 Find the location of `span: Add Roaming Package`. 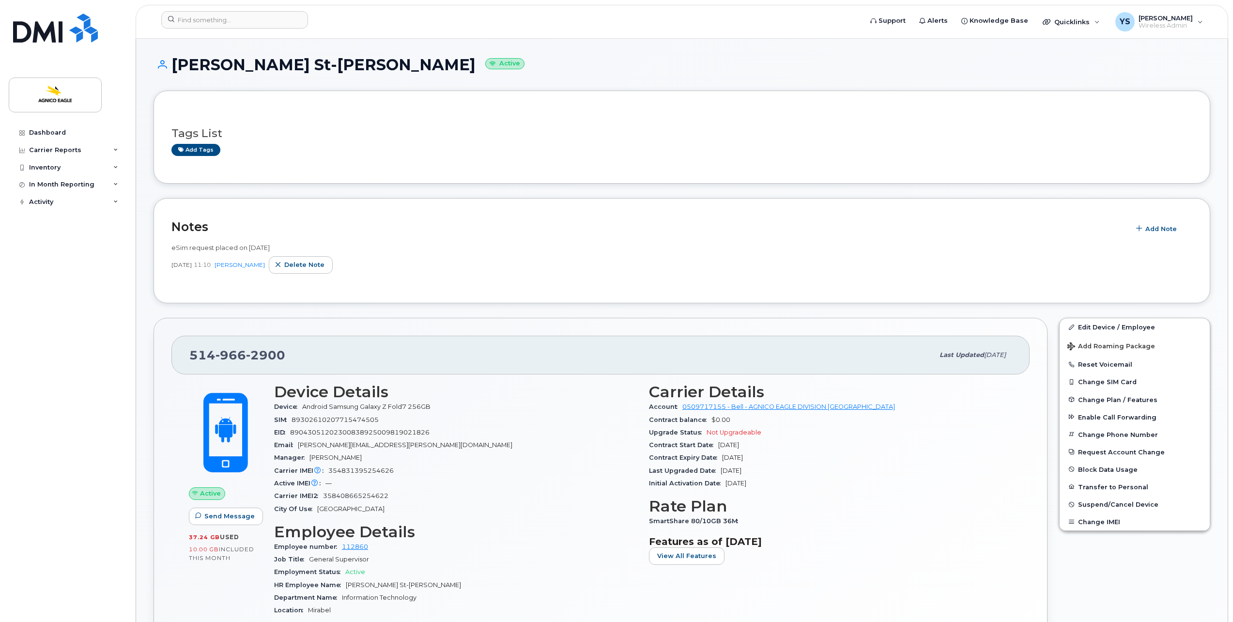

span: Add Roaming Package is located at coordinates (1111, 347).